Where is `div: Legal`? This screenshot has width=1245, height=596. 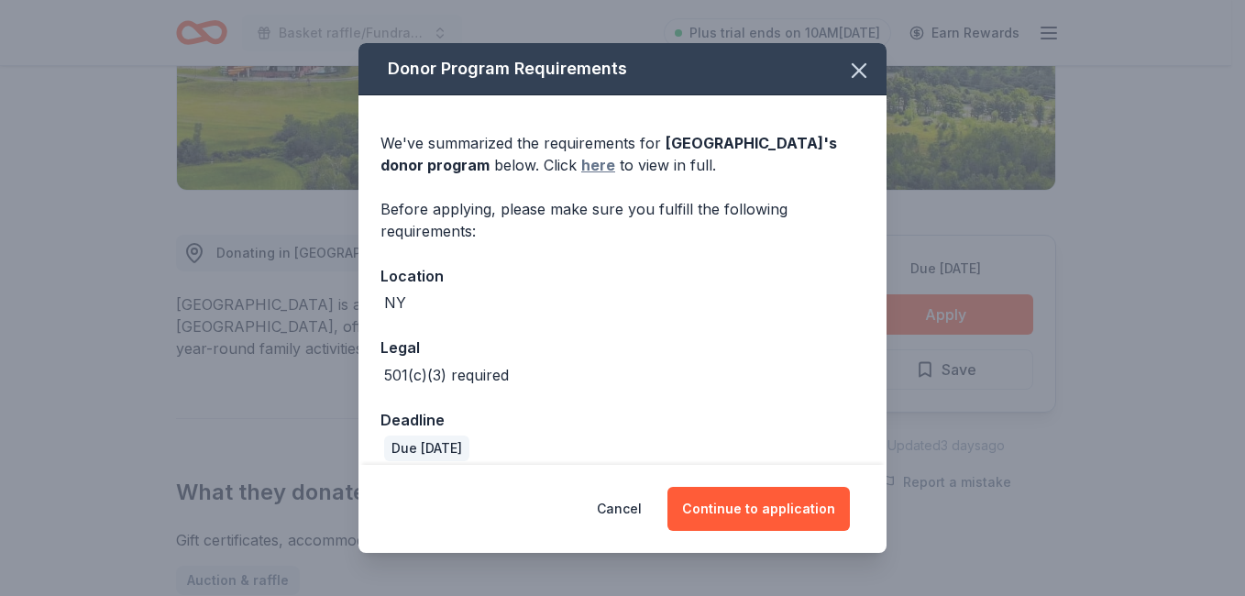 div: Legal is located at coordinates (623, 348).